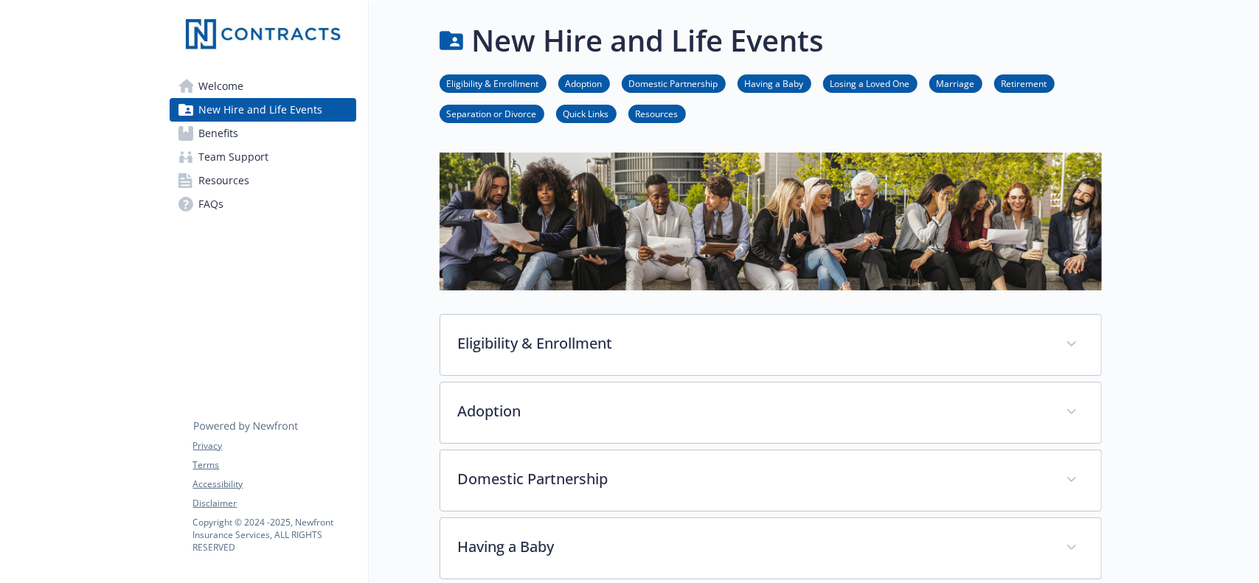  Describe the element at coordinates (775, 83) in the screenshot. I see `a: Having a Baby` at that location.